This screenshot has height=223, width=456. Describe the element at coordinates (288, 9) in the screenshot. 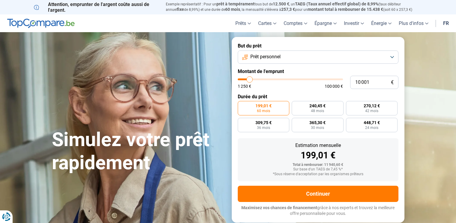

I see `span: 257,3 €` at that location.